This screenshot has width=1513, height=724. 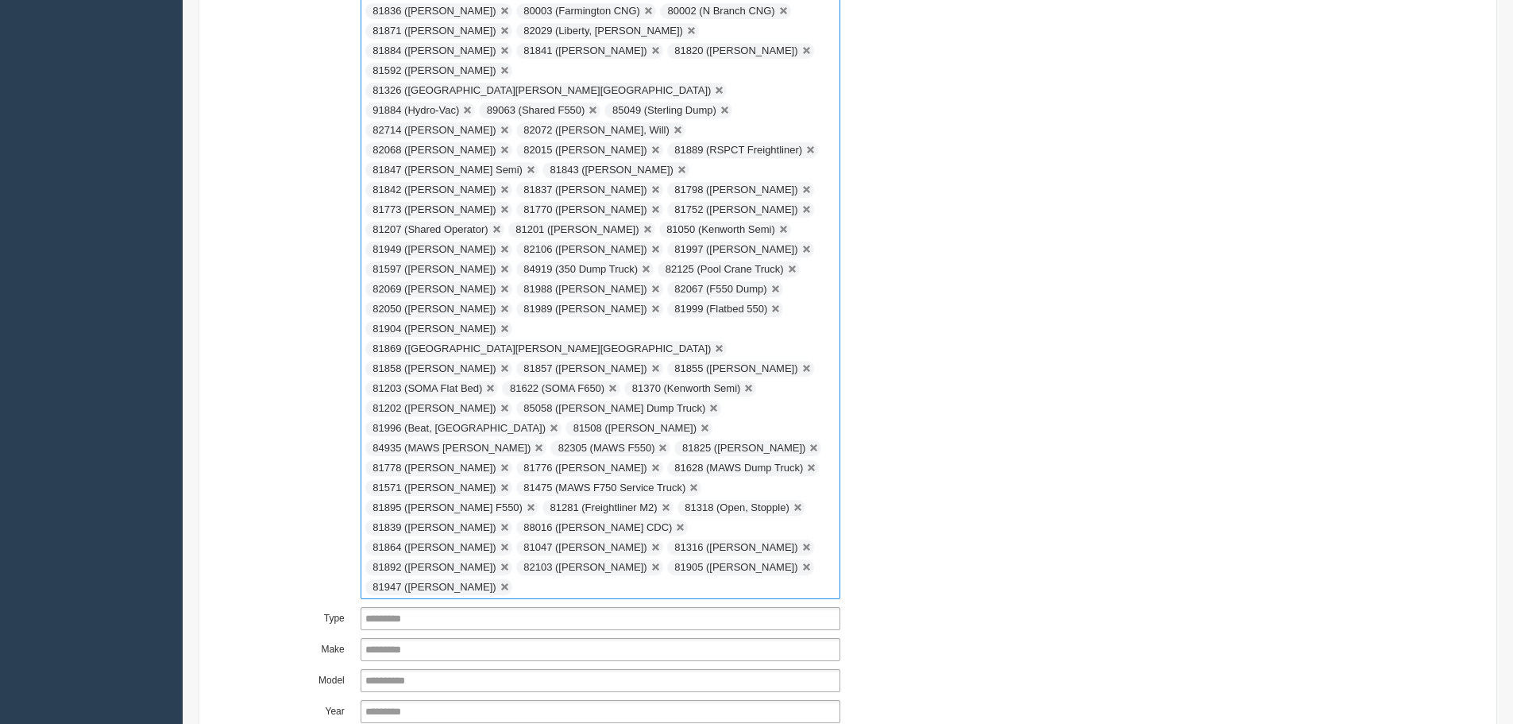 What do you see at coordinates (303, 709) in the screenshot?
I see `label: Year` at bounding box center [303, 709].